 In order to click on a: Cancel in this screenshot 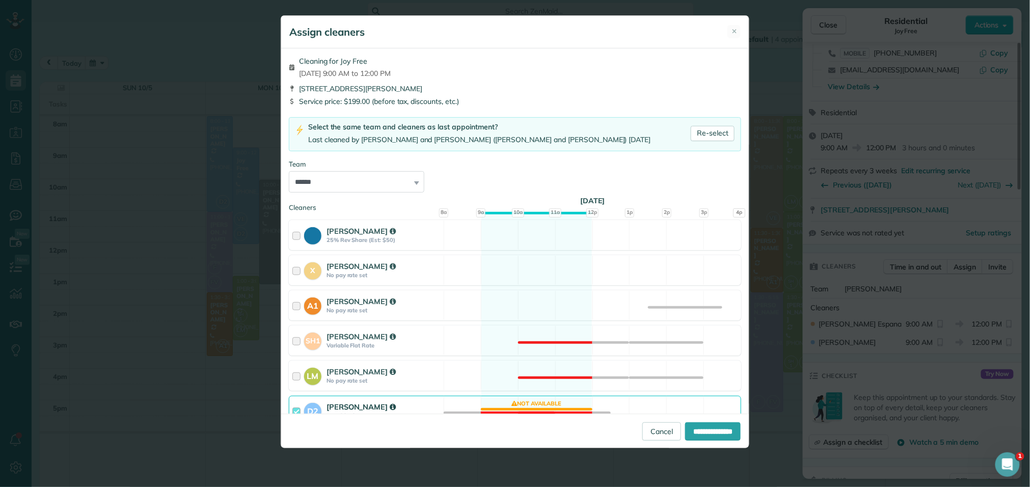, I will do `click(662, 431)`.